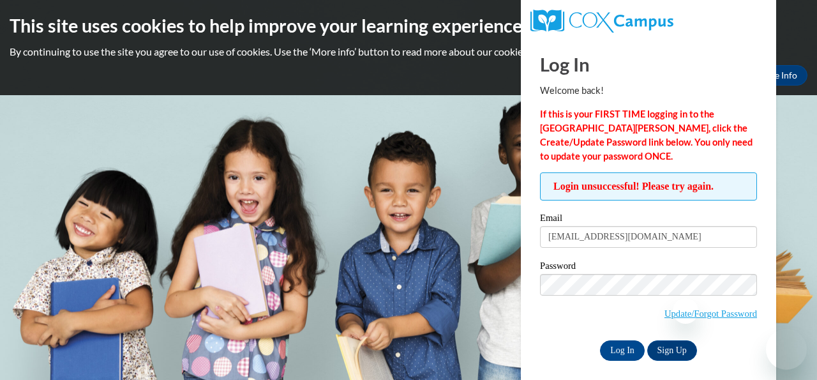 This screenshot has width=817, height=380. Describe the element at coordinates (711, 314) in the screenshot. I see `a: Update/Forgot Password` at that location.